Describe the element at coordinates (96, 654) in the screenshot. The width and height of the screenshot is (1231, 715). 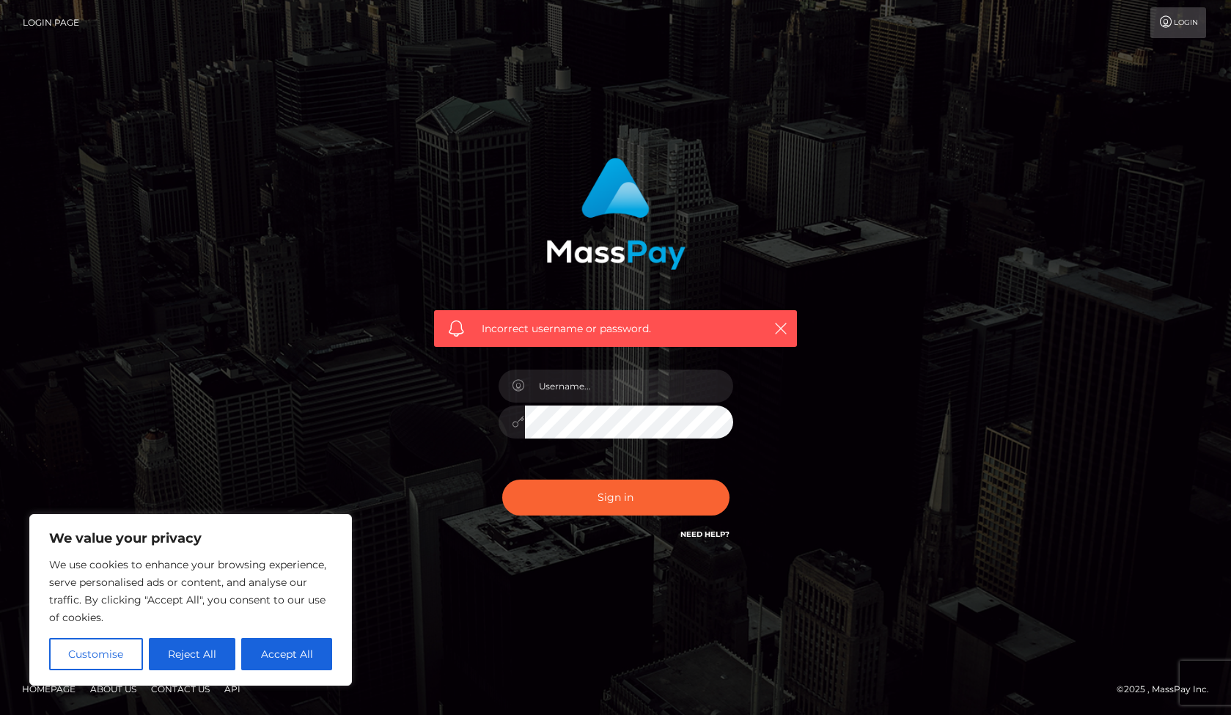
I see `button: Customise` at that location.